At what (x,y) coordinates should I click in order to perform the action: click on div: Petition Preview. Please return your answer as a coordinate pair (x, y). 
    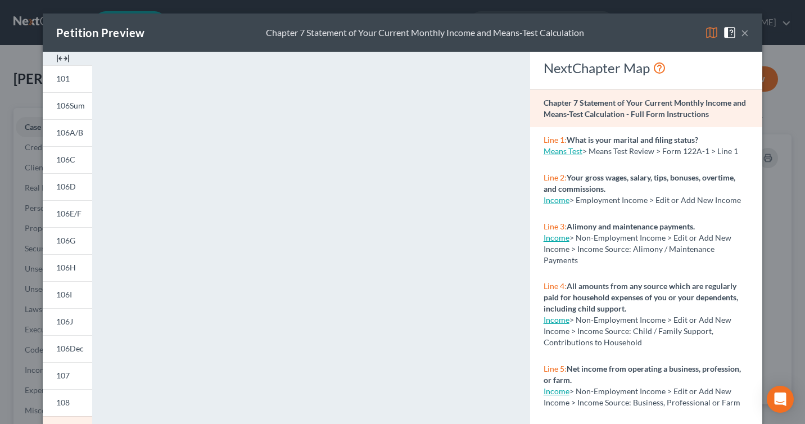
    Looking at the image, I should click on (100, 33).